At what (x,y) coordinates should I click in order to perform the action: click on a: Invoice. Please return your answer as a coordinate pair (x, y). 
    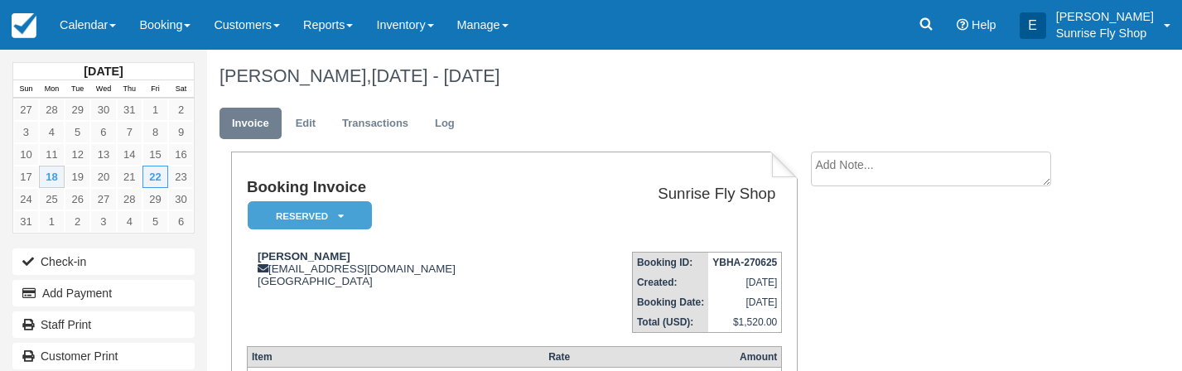
    Looking at the image, I should click on (250, 123).